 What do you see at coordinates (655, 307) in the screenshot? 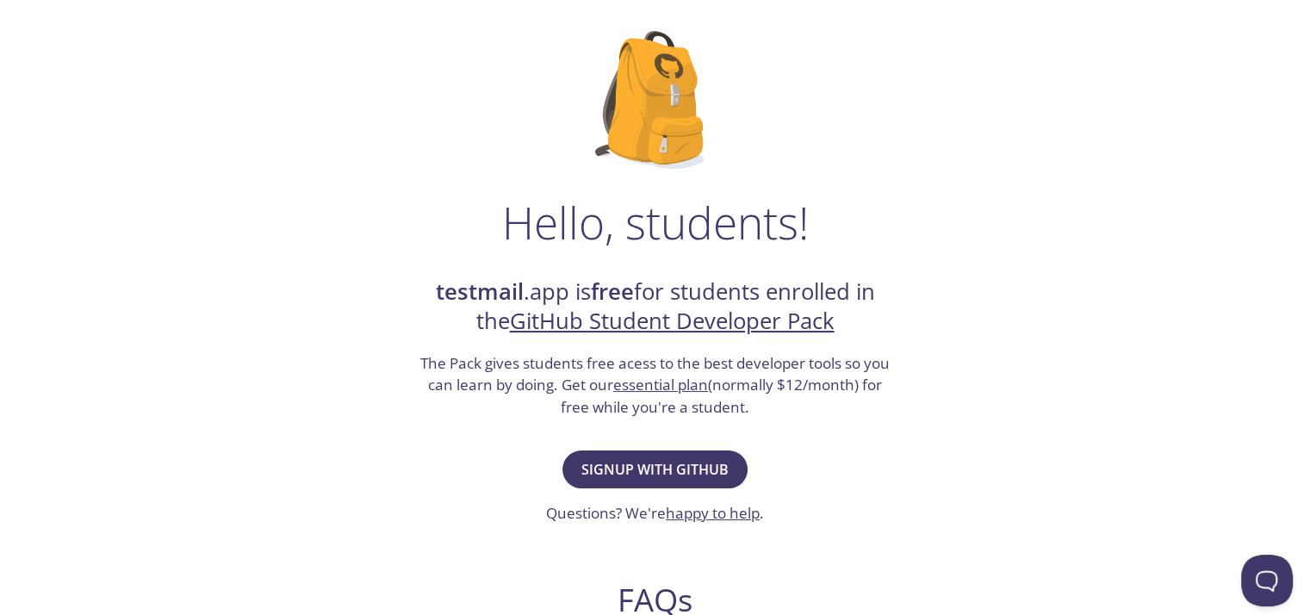
I see `h2: .app is for students enrolled in the` at bounding box center [655, 307].